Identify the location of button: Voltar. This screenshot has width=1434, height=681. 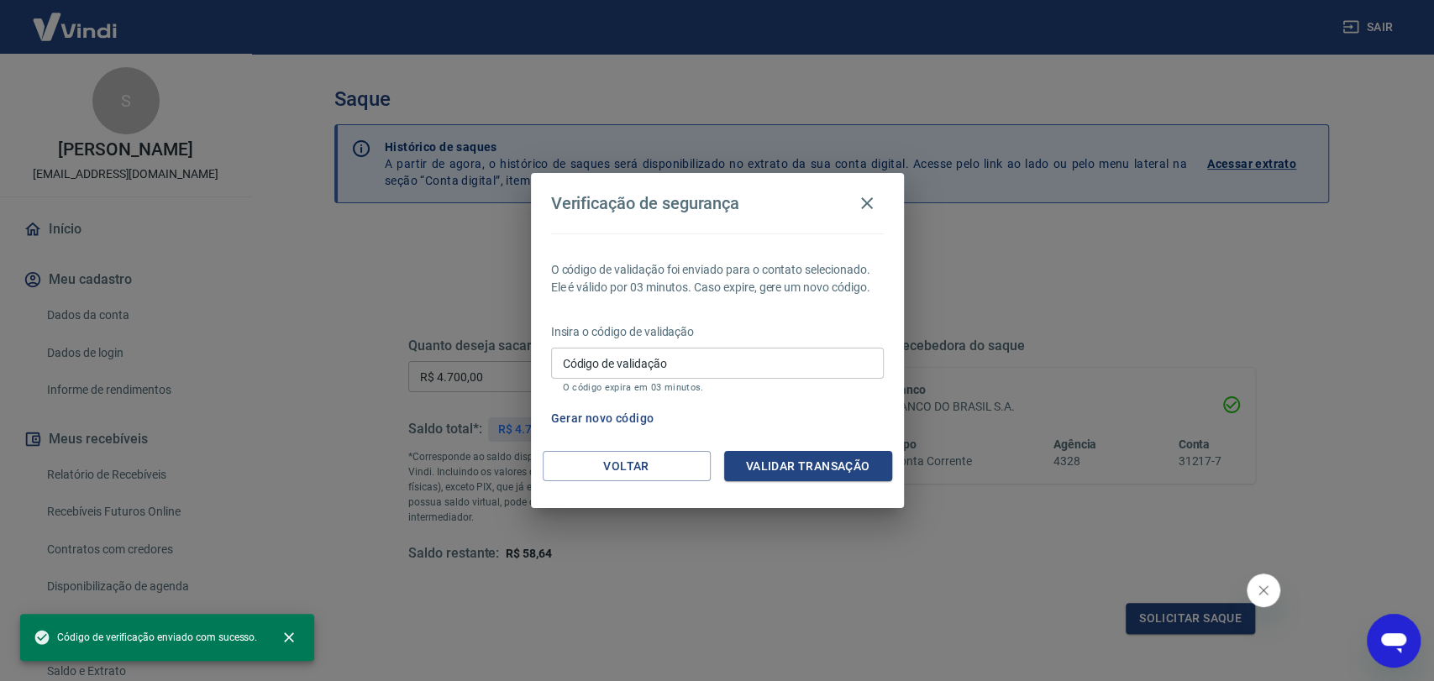
(627, 466).